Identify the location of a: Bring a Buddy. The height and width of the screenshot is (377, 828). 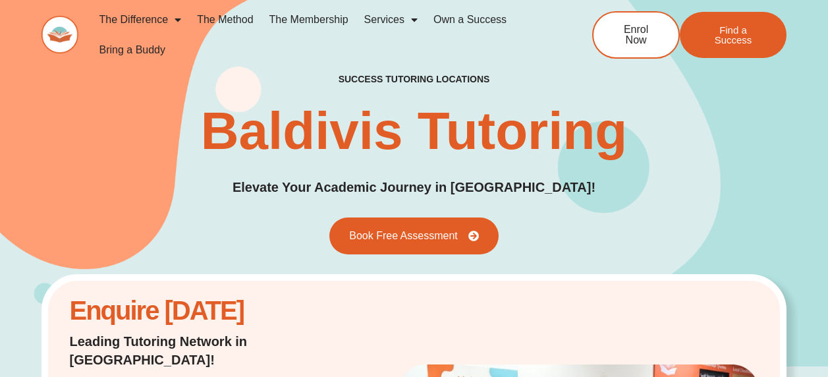
(132, 50).